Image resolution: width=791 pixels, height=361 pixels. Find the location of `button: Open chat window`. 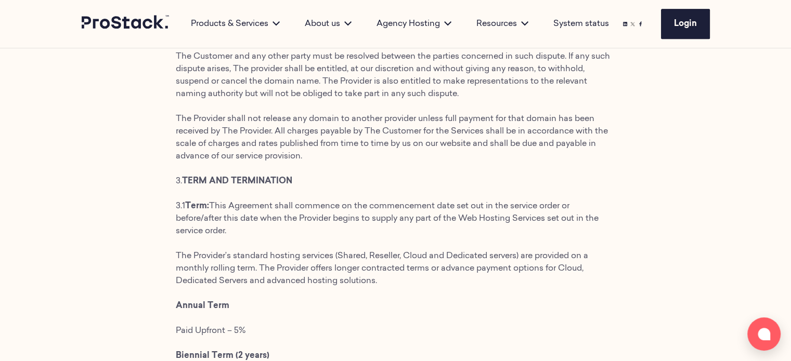

button: Open chat window is located at coordinates (764, 334).